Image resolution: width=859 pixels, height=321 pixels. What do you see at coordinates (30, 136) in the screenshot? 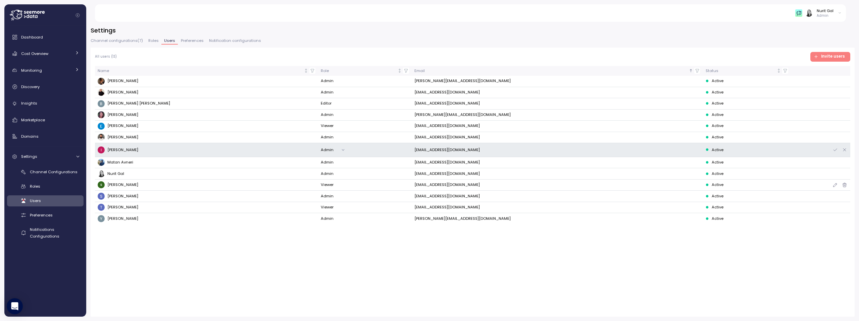
I see `span: Domains` at bounding box center [30, 136].